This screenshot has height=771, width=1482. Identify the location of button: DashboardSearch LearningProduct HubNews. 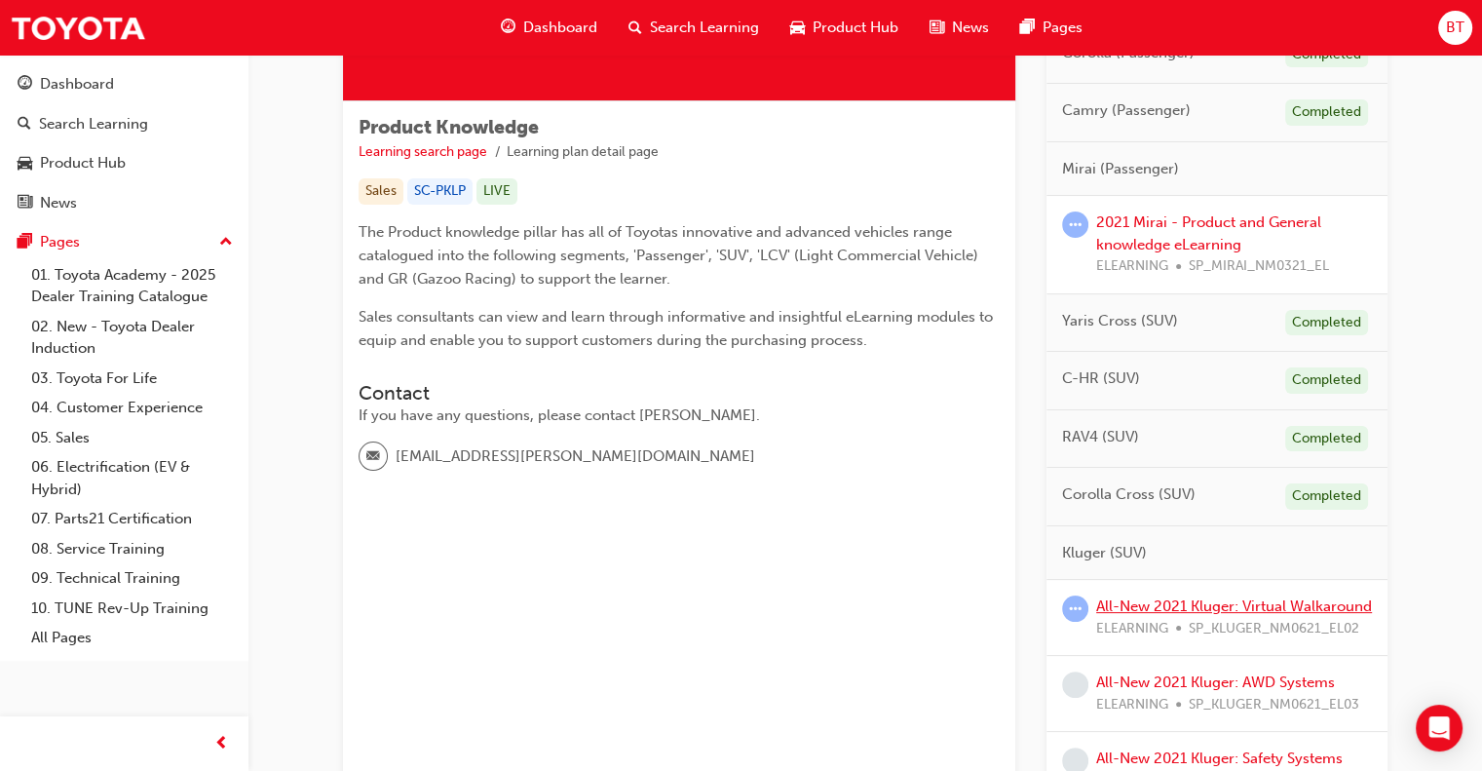
(124, 143).